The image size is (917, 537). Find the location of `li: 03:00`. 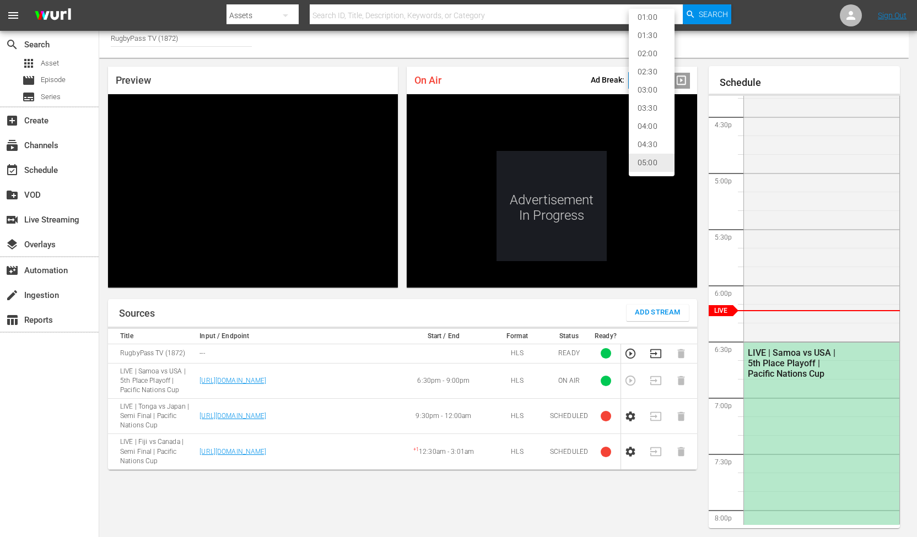

li: 03:00 is located at coordinates (651, 90).